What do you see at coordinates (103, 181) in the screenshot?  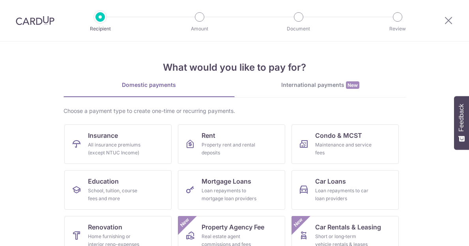 I see `span: Education` at bounding box center [103, 181].